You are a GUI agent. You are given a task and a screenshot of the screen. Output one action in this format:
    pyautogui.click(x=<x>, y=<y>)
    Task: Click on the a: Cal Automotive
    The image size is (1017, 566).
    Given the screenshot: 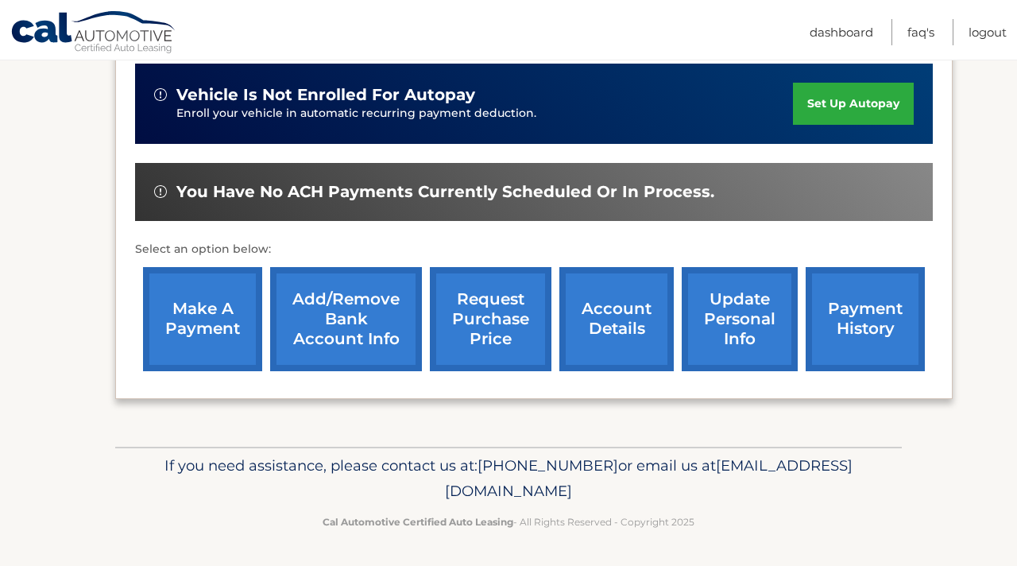 What is the action you would take?
    pyautogui.click(x=94, y=33)
    